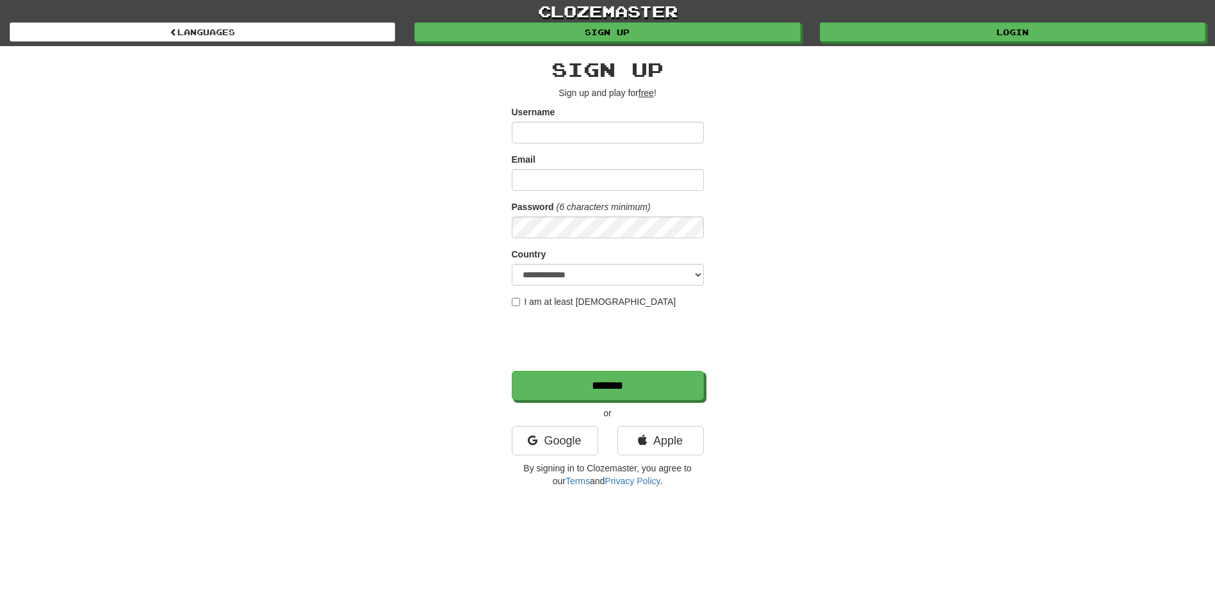 This screenshot has height=611, width=1215. Describe the element at coordinates (555, 441) in the screenshot. I see `a: Google` at that location.